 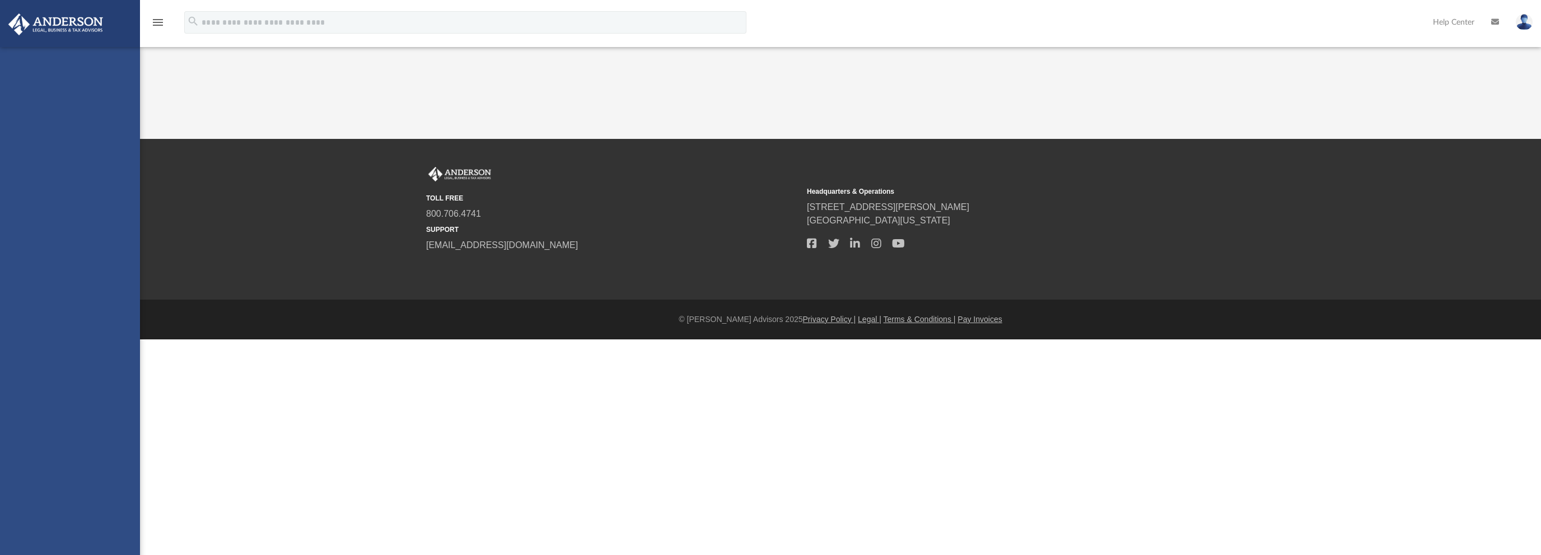 What do you see at coordinates (919, 319) in the screenshot?
I see `a: Terms & Conditions |` at bounding box center [919, 319].